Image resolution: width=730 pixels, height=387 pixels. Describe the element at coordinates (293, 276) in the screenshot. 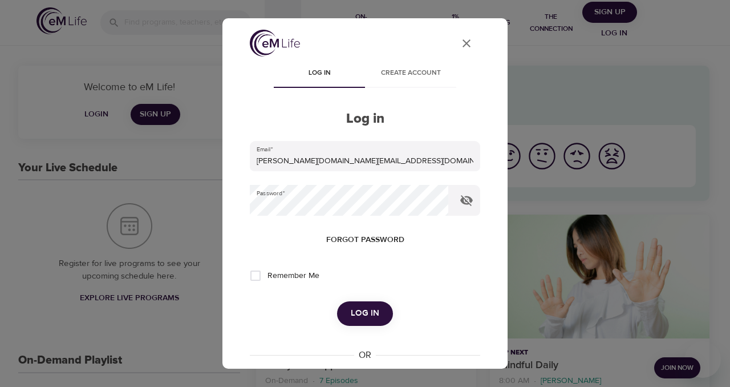

I see `span: Remember Me` at that location.